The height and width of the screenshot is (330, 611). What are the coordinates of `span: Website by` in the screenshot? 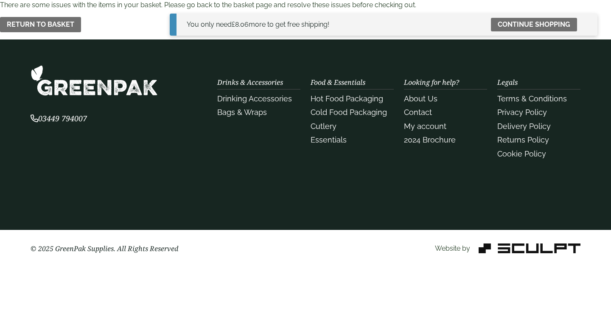 It's located at (452, 248).